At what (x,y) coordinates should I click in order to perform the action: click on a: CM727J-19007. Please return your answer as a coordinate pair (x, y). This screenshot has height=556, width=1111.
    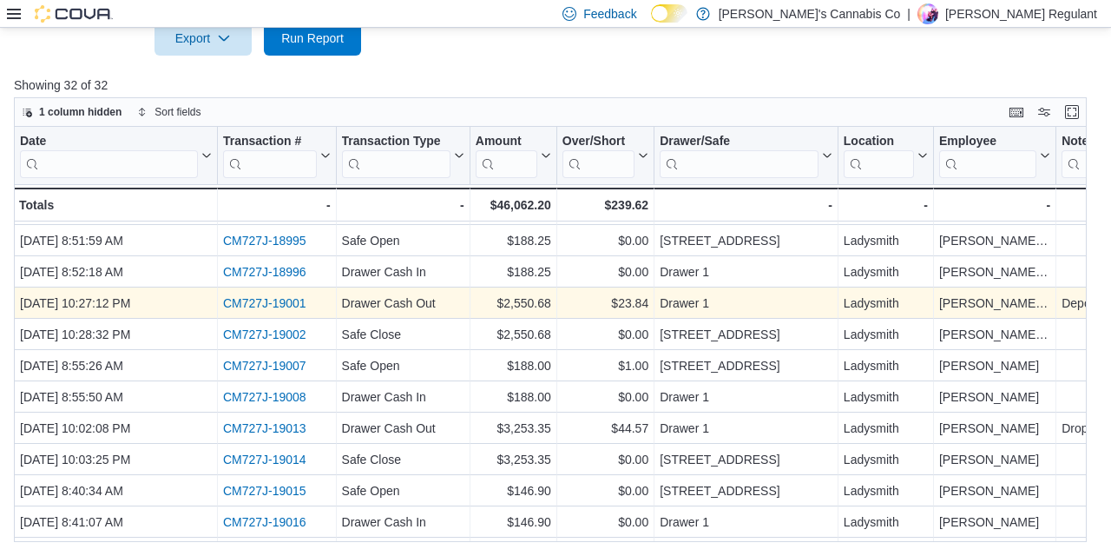
    Looking at the image, I should click on (265, 365).